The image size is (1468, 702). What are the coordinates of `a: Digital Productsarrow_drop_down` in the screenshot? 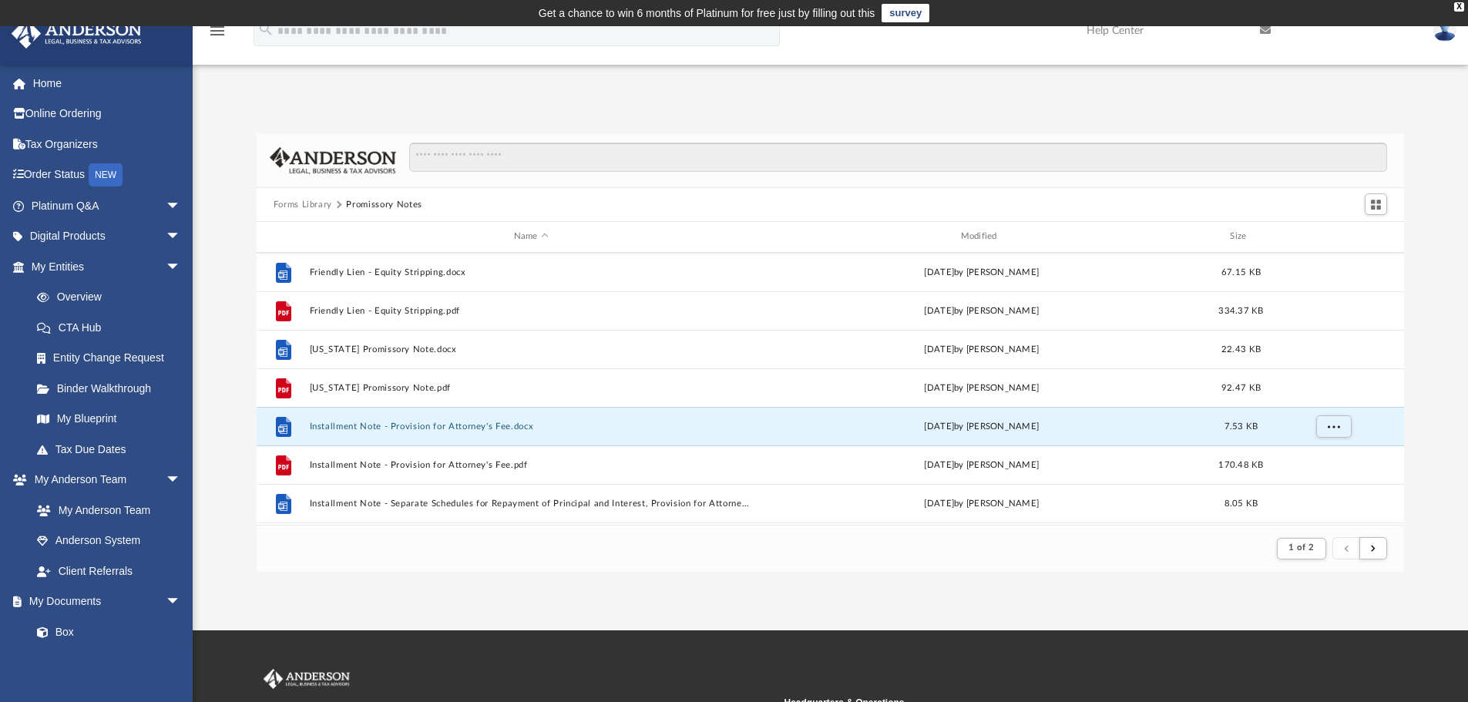 It's located at (107, 237).